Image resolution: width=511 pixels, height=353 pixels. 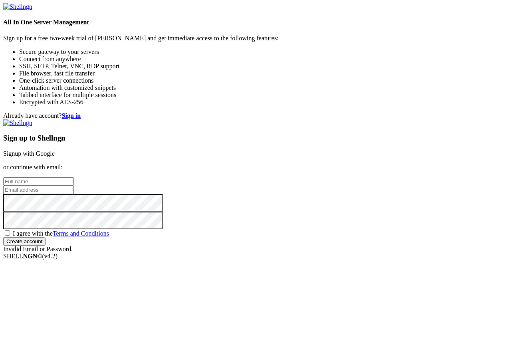 I want to click on div: Already have account?, so click(x=255, y=116).